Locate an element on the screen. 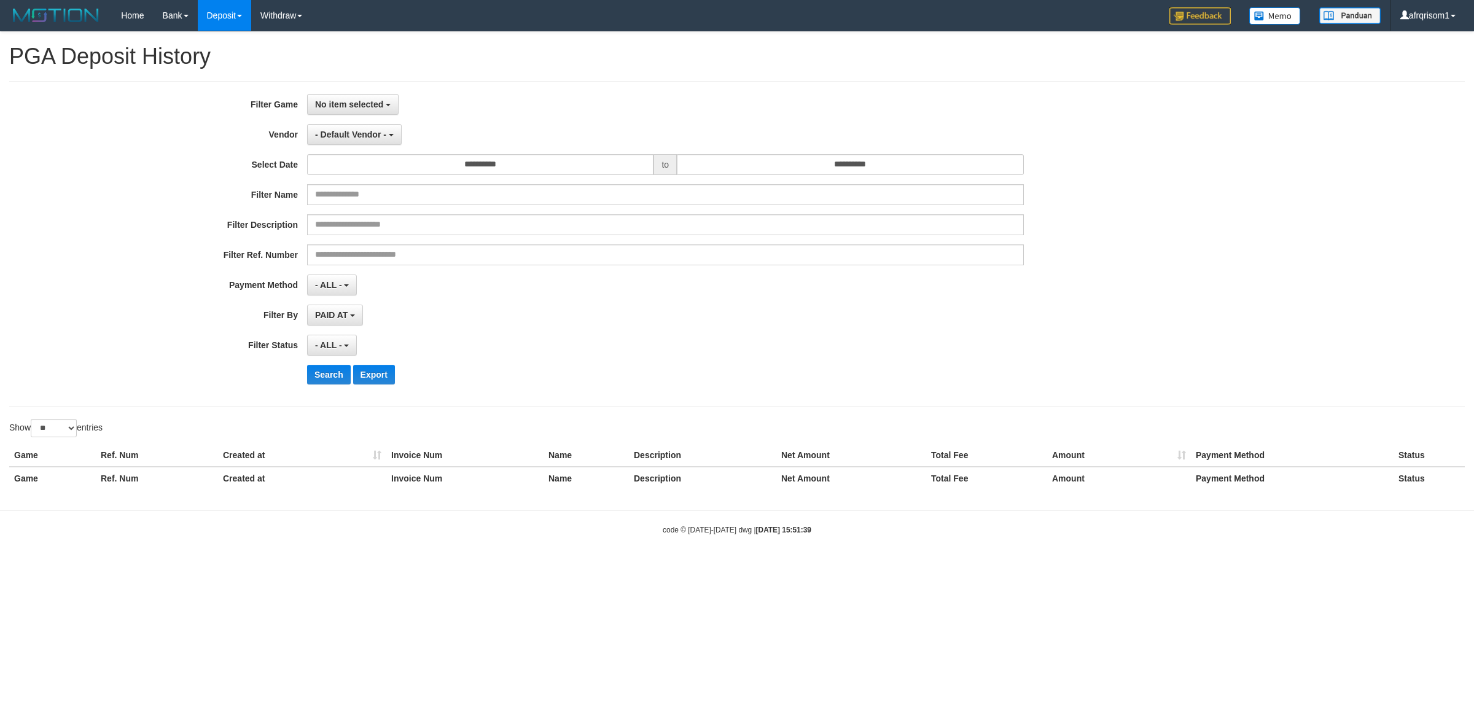 This screenshot has width=1474, height=713. span: - Default Vendor - is located at coordinates (351, 134).